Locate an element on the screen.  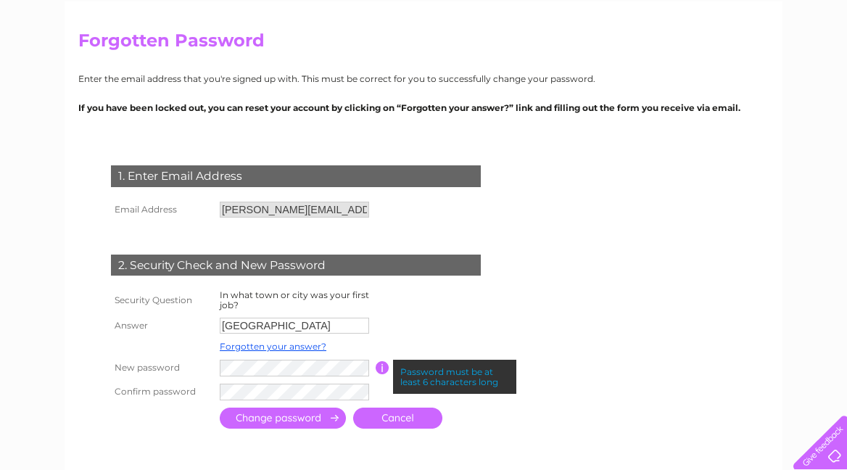
a: 0333 014 3131 is located at coordinates (624, 16).